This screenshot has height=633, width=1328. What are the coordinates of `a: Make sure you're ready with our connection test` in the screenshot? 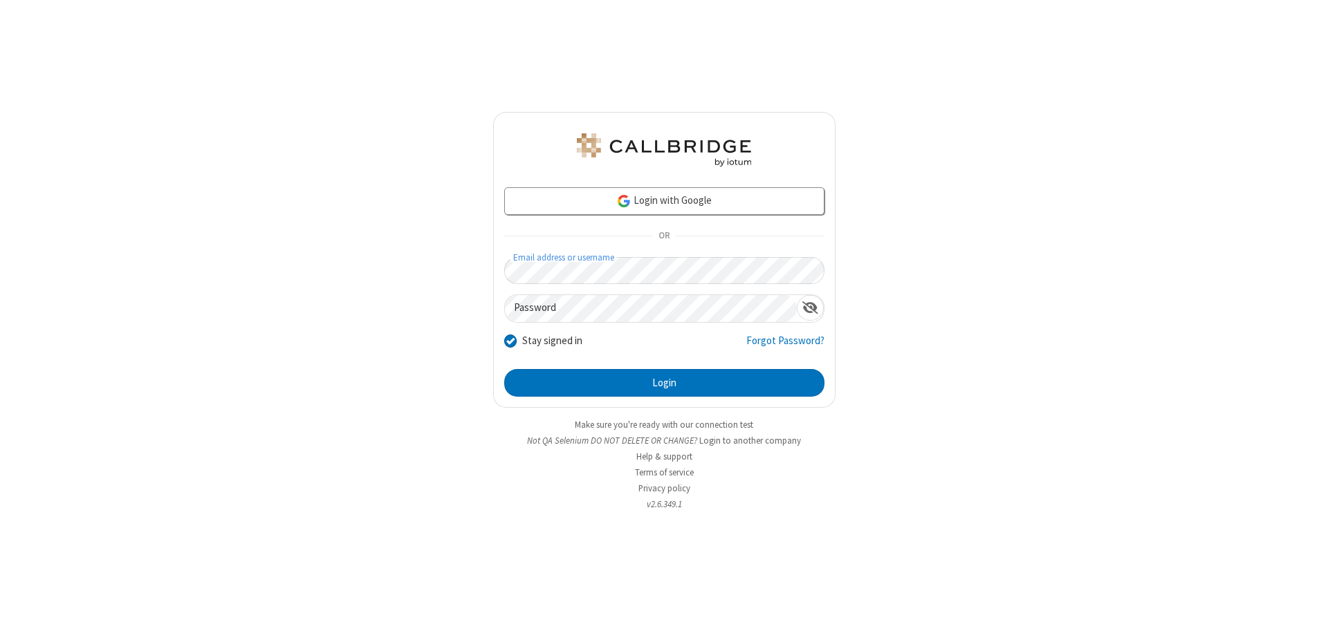 It's located at (664, 425).